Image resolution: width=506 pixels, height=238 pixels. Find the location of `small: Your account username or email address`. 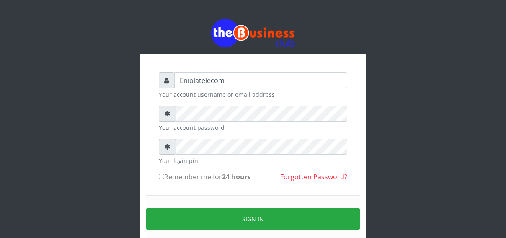

small: Your account username or email address is located at coordinates (253, 94).